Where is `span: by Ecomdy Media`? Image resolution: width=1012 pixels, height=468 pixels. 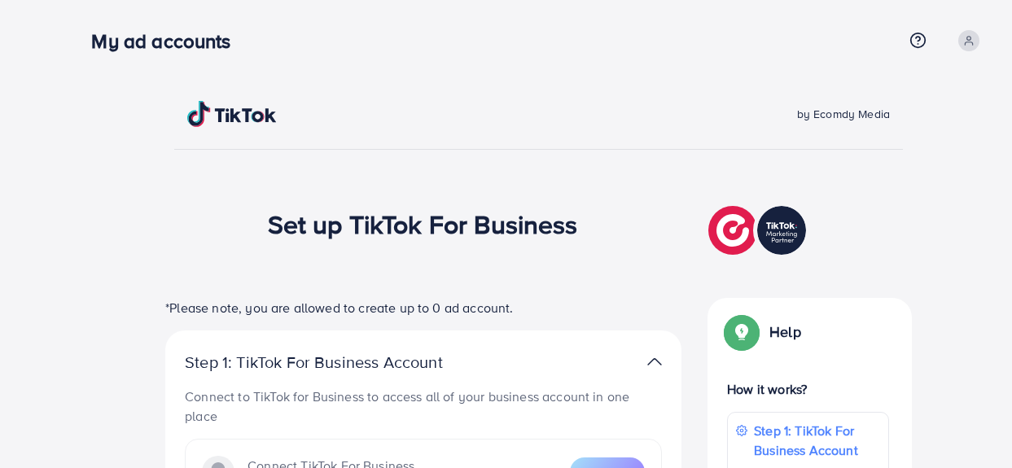 span: by Ecomdy Media is located at coordinates (844, 114).